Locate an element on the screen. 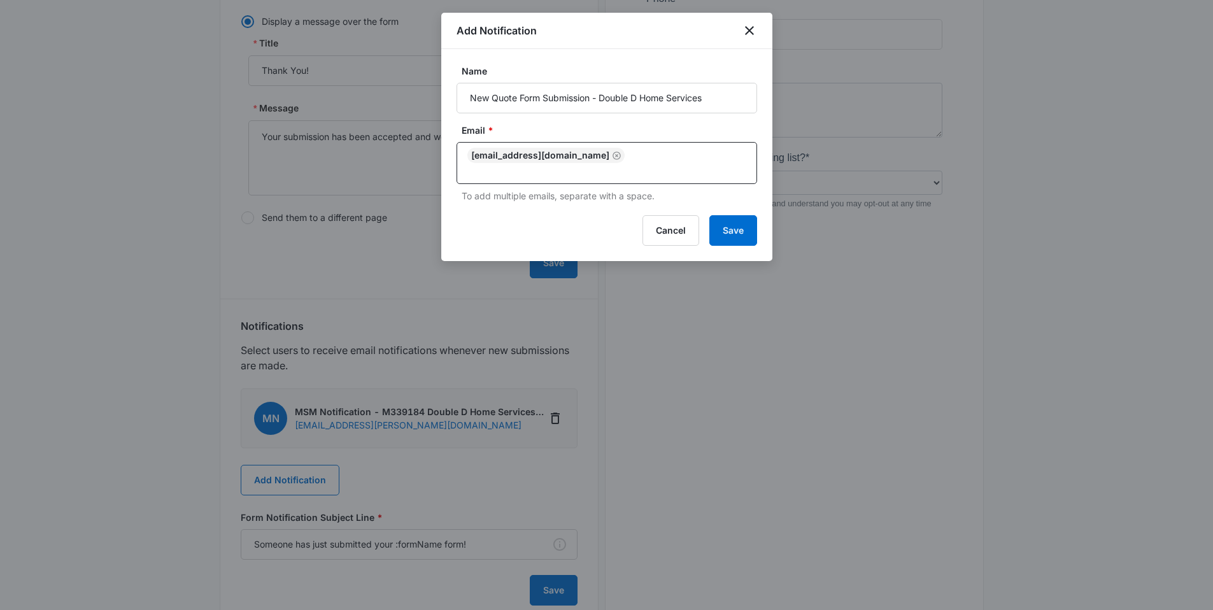 Image resolution: width=1213 pixels, height=610 pixels. label: Name is located at coordinates (612, 71).